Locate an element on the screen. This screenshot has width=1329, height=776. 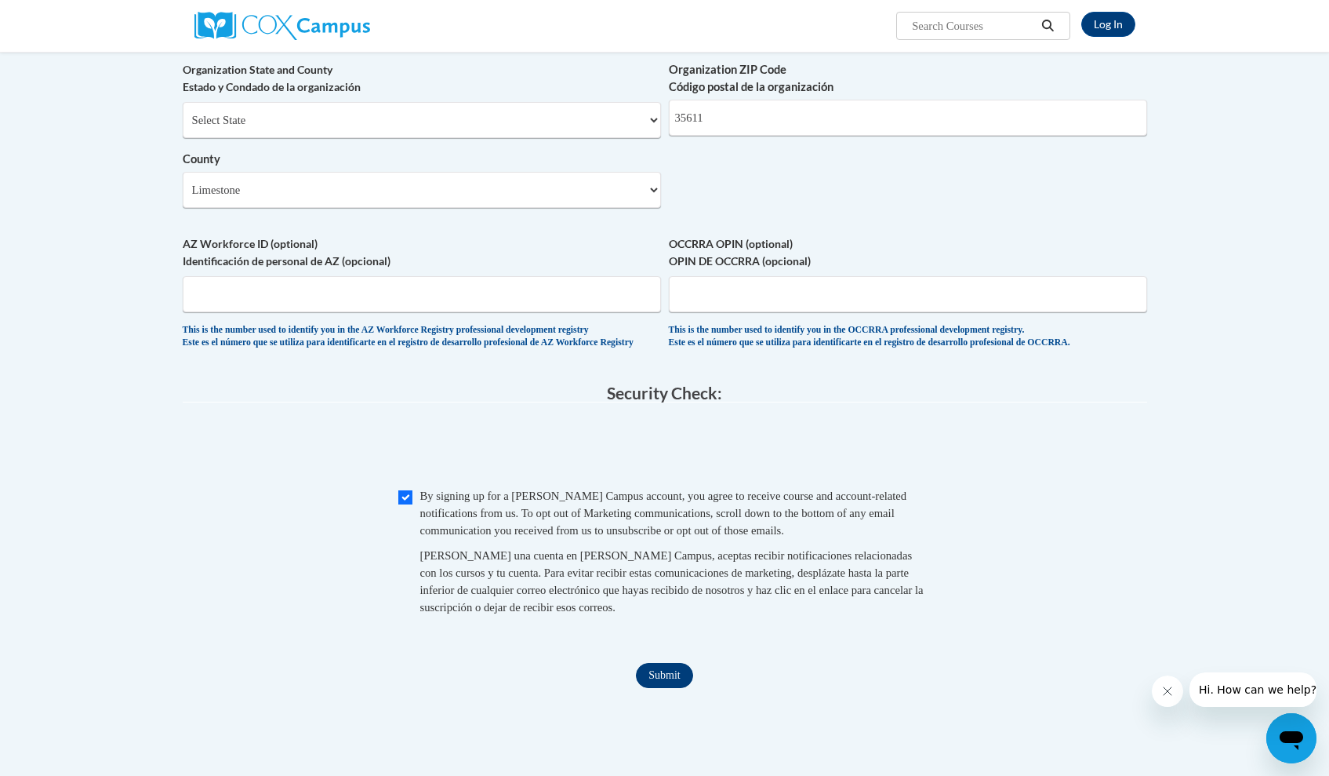
label: AZ Workforce ID (optional) Identificación de personal de AZ (opcional) is located at coordinates (422, 252).